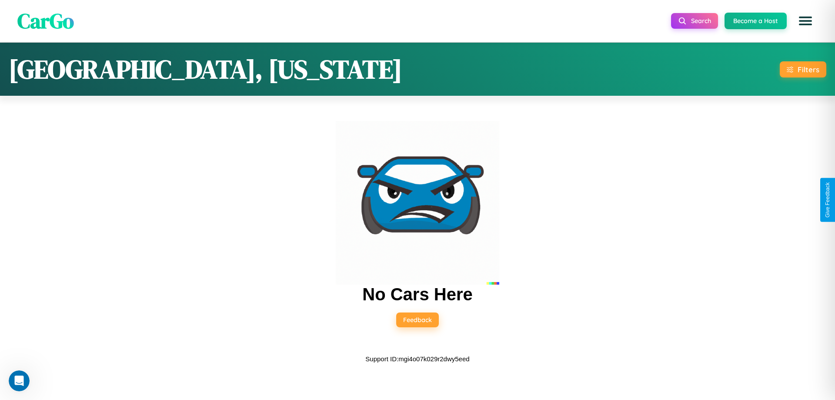 The height and width of the screenshot is (400, 835). Describe the element at coordinates (803, 69) in the screenshot. I see `button: Filters` at that location.